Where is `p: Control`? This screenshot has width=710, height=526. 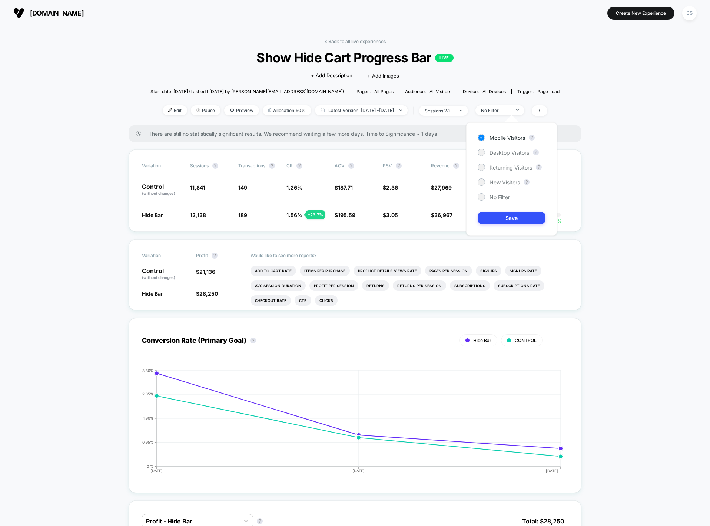
p: Control is located at coordinates (162, 190).